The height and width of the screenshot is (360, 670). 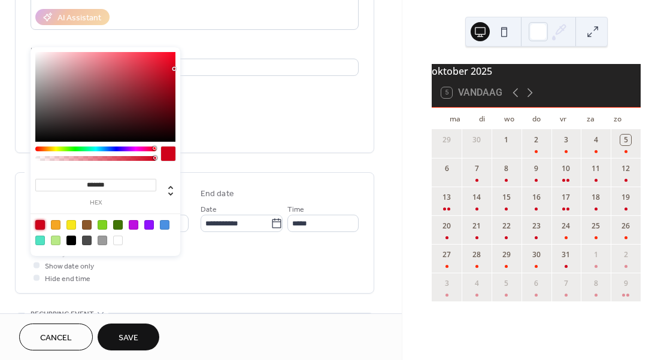 I want to click on div: di, so click(x=482, y=119).